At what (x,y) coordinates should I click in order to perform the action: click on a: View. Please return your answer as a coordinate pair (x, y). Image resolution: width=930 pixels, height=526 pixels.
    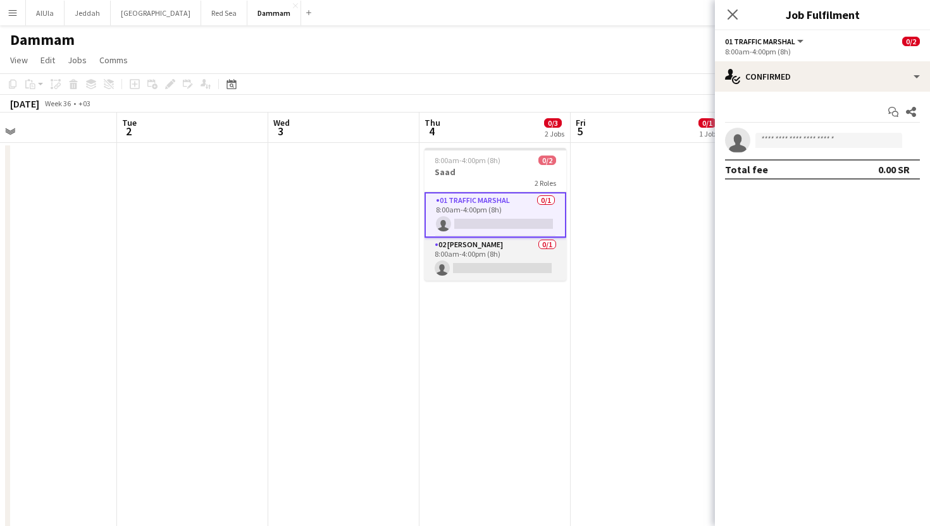
    Looking at the image, I should click on (19, 60).